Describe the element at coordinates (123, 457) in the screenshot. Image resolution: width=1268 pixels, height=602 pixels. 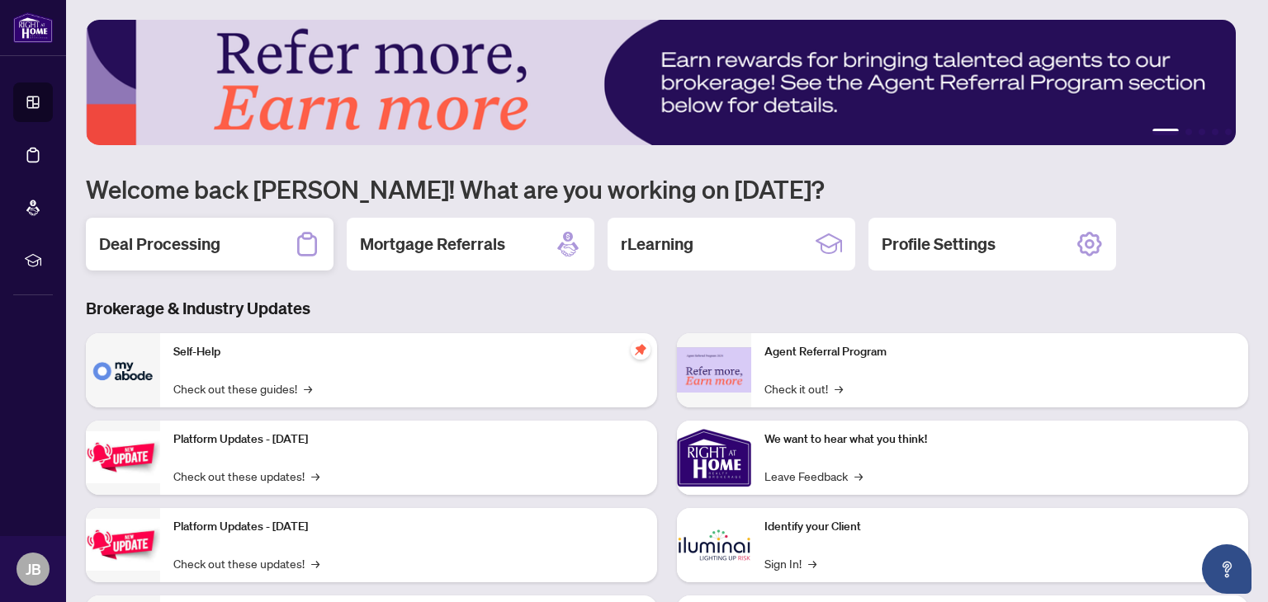
I see `img: Platform Updates - July 21, 2025` at that location.